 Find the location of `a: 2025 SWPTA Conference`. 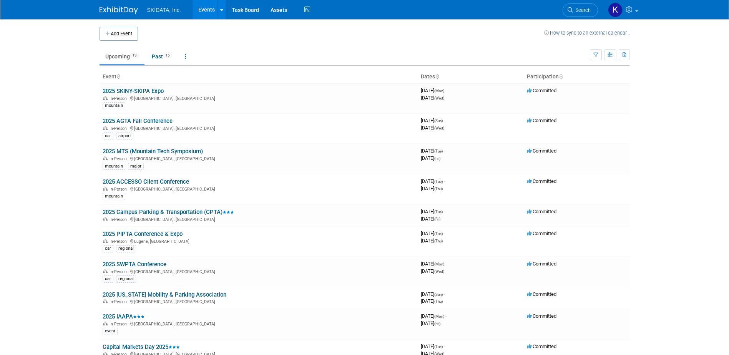

a: 2025 SWPTA Conference is located at coordinates (134, 264).